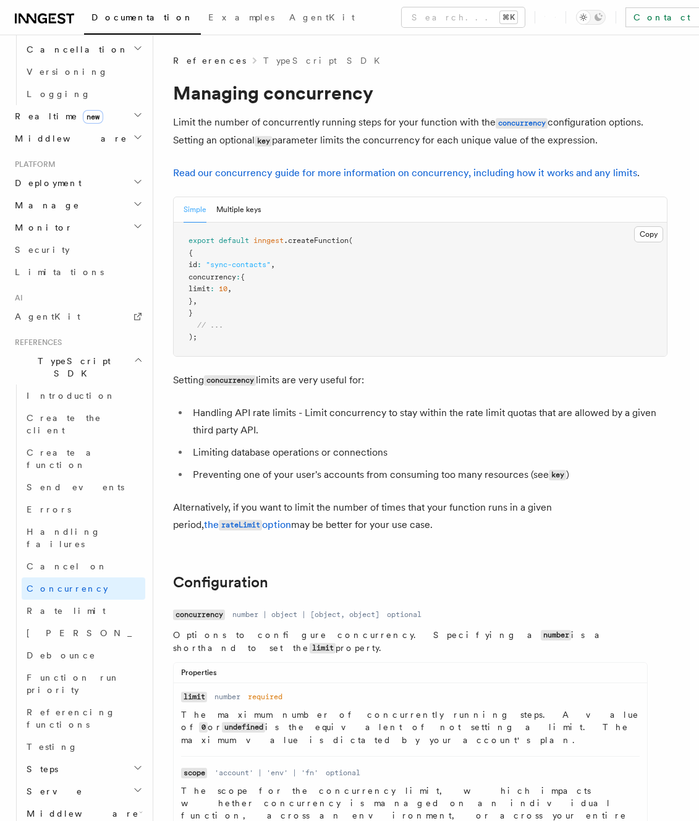  Describe the element at coordinates (316, 240) in the screenshot. I see `span: .createFunction` at that location.